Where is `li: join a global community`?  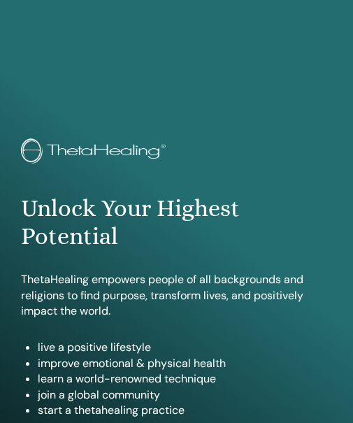 li: join a global community is located at coordinates (185, 395).